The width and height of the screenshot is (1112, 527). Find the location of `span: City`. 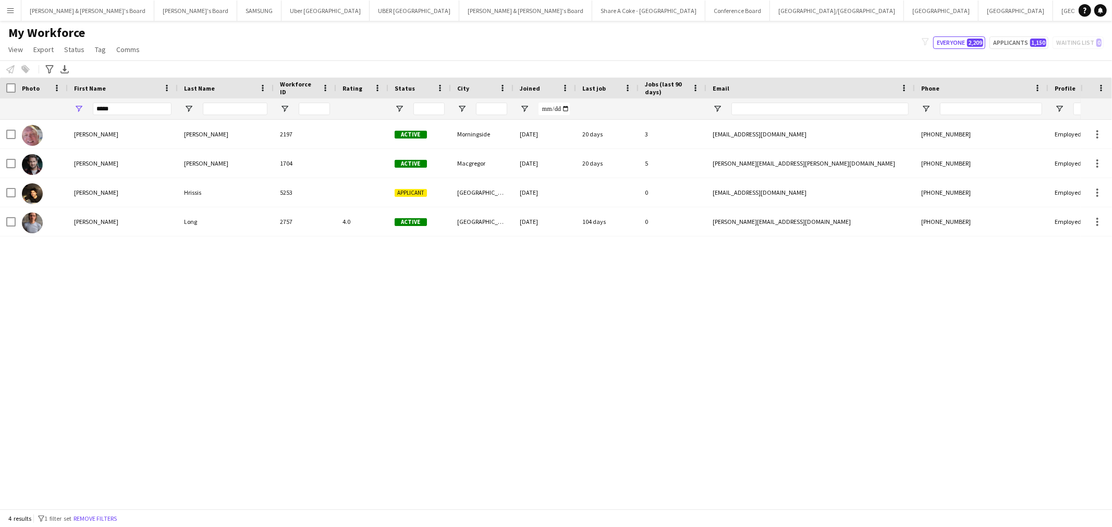

span: City is located at coordinates (463, 88).